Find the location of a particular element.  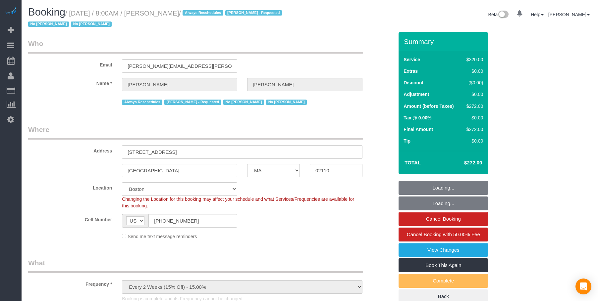

div: $320.00 is located at coordinates (473, 60).